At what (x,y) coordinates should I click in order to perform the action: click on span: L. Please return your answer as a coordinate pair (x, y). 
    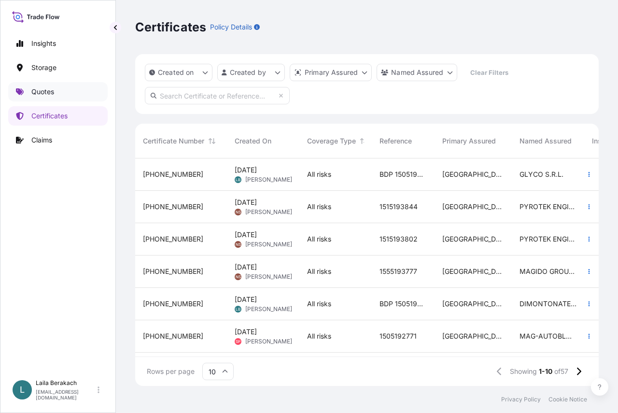
    Looking at the image, I should click on (22, 390).